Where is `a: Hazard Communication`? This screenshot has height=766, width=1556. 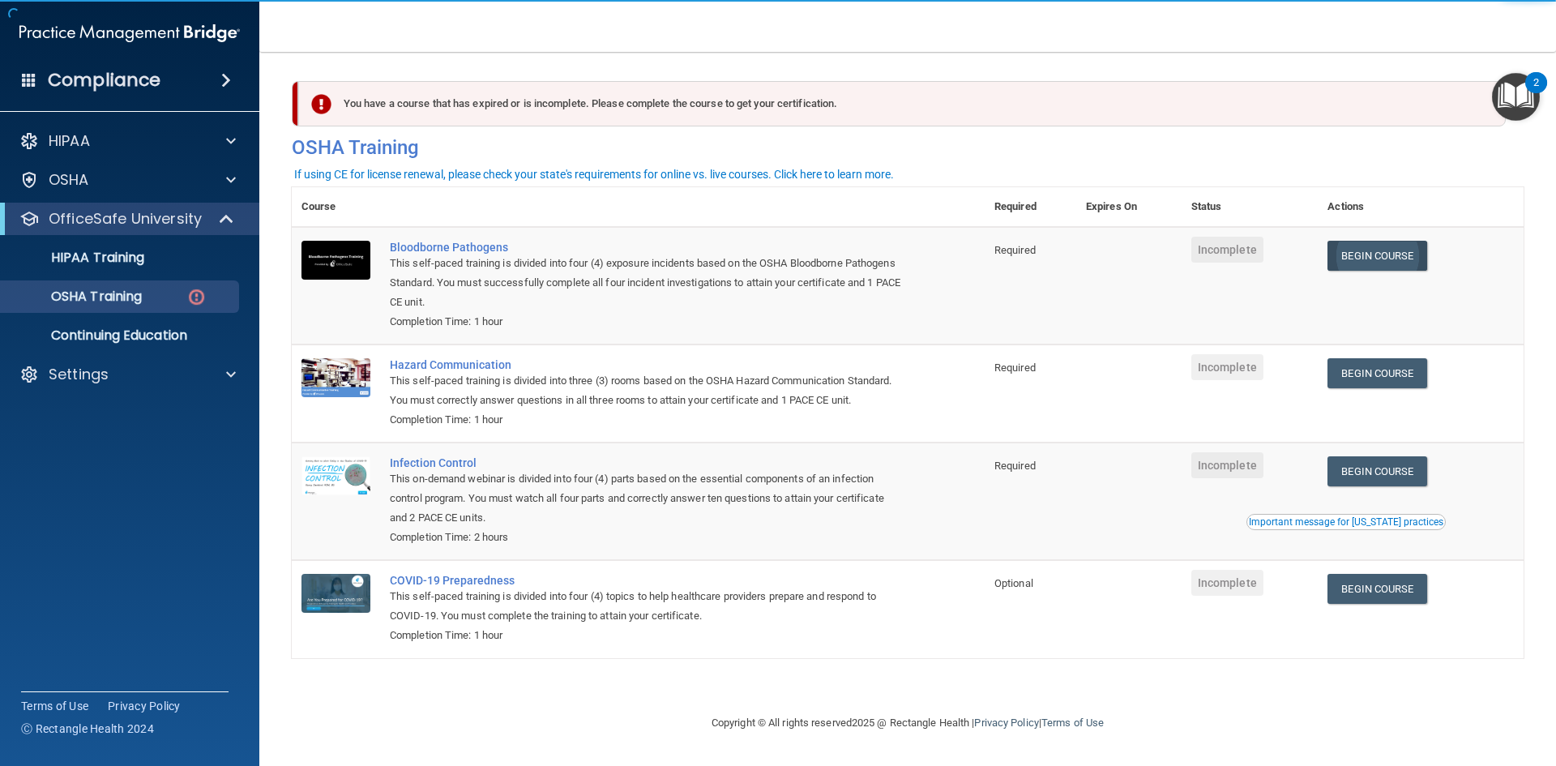 a: Hazard Communication is located at coordinates (647, 365).